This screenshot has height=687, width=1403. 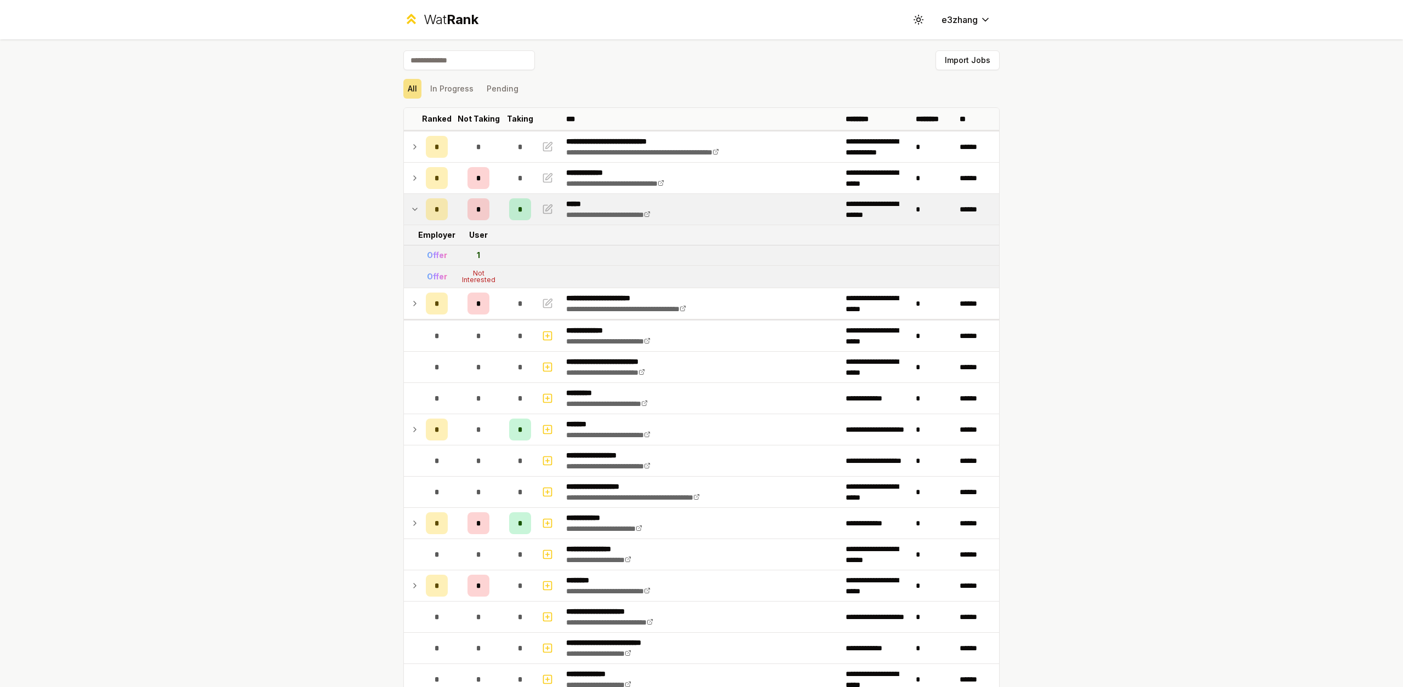 I want to click on p: Ranked, so click(x=437, y=119).